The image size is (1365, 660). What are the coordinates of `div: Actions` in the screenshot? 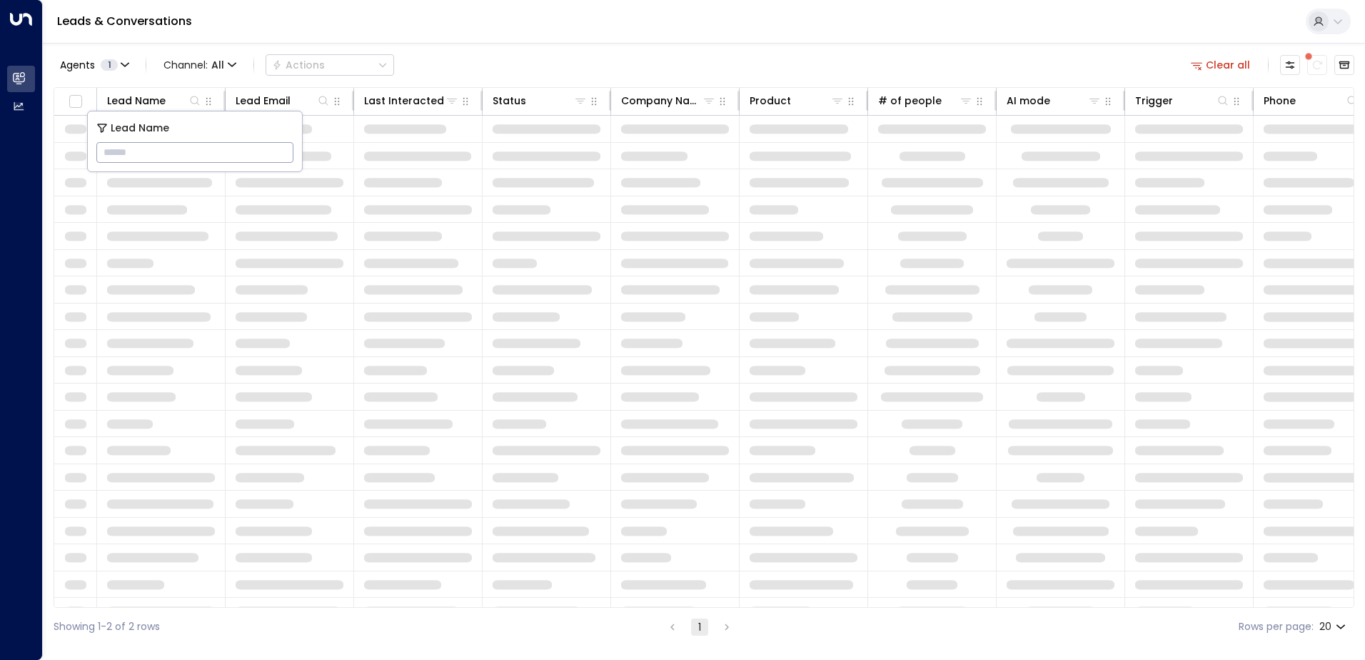 It's located at (298, 65).